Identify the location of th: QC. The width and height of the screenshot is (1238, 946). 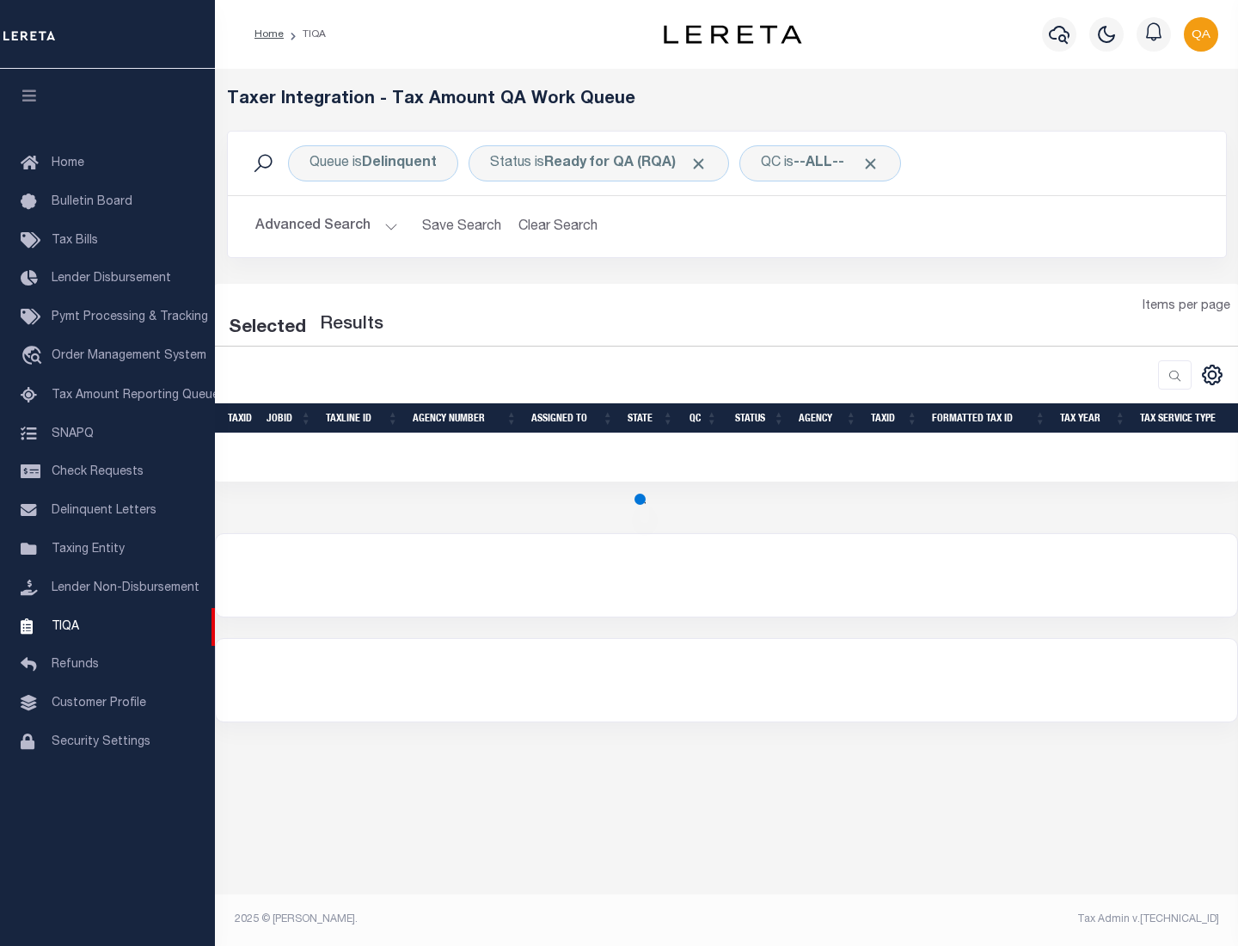
(702, 418).